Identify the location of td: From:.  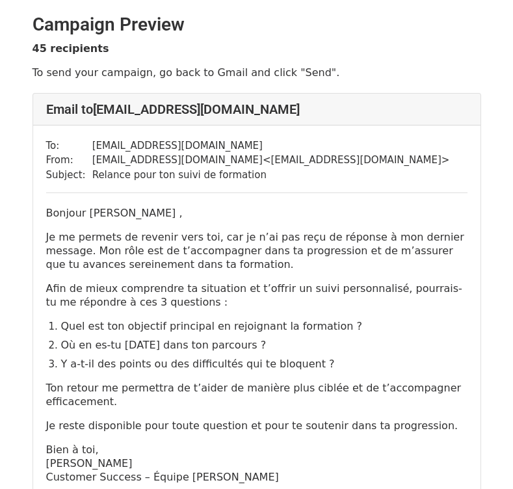
(69, 160).